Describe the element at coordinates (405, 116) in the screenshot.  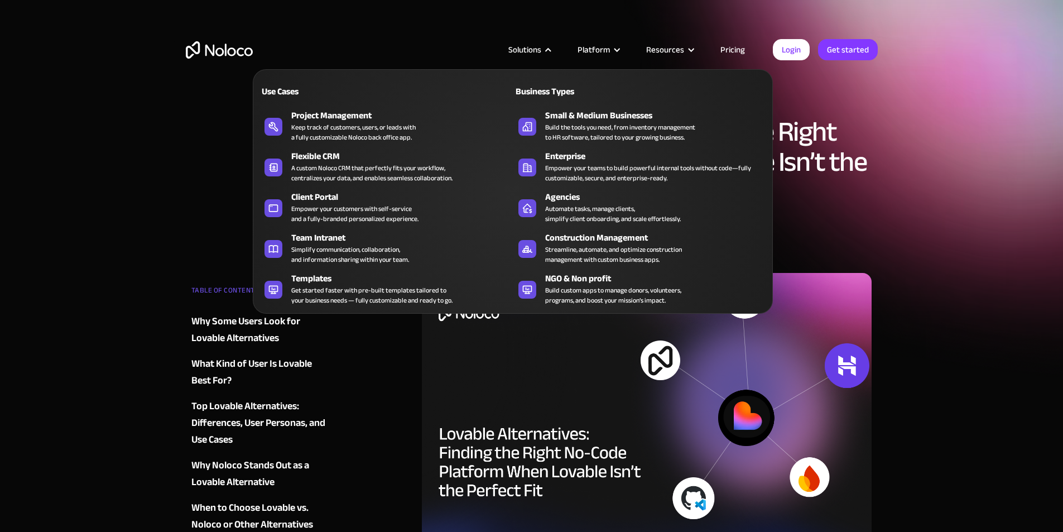
I see `div: Project Management` at that location.